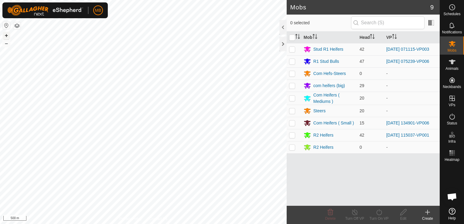  Describe the element at coordinates (452, 14) in the screenshot. I see `span: Schedules` at that location.